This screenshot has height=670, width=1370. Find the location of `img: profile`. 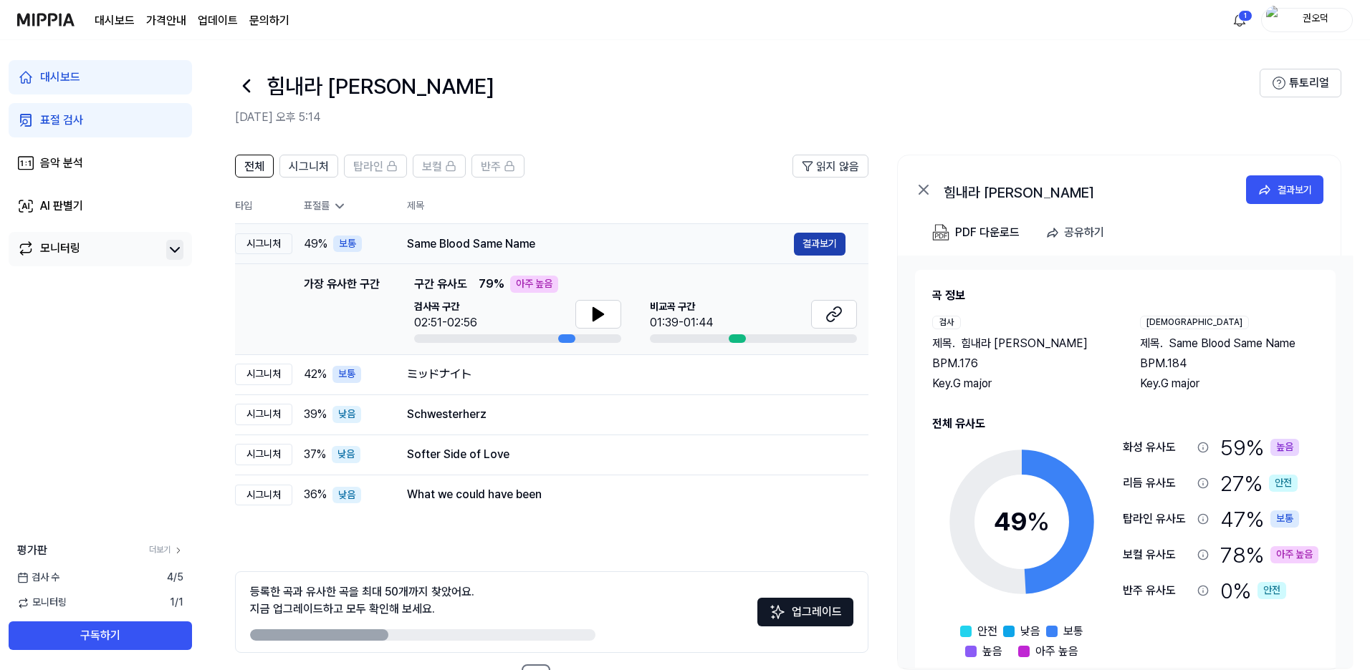

img: profile is located at coordinates (1274, 20).